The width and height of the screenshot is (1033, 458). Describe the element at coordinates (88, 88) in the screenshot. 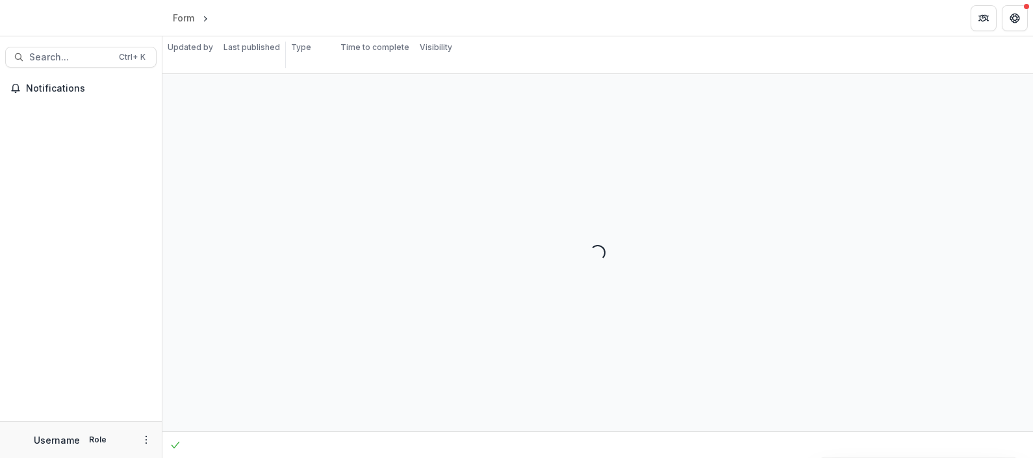

I see `span: Notifications` at that location.